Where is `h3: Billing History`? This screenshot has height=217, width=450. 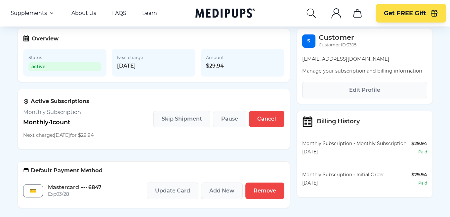
h3: Billing History is located at coordinates (338, 121).